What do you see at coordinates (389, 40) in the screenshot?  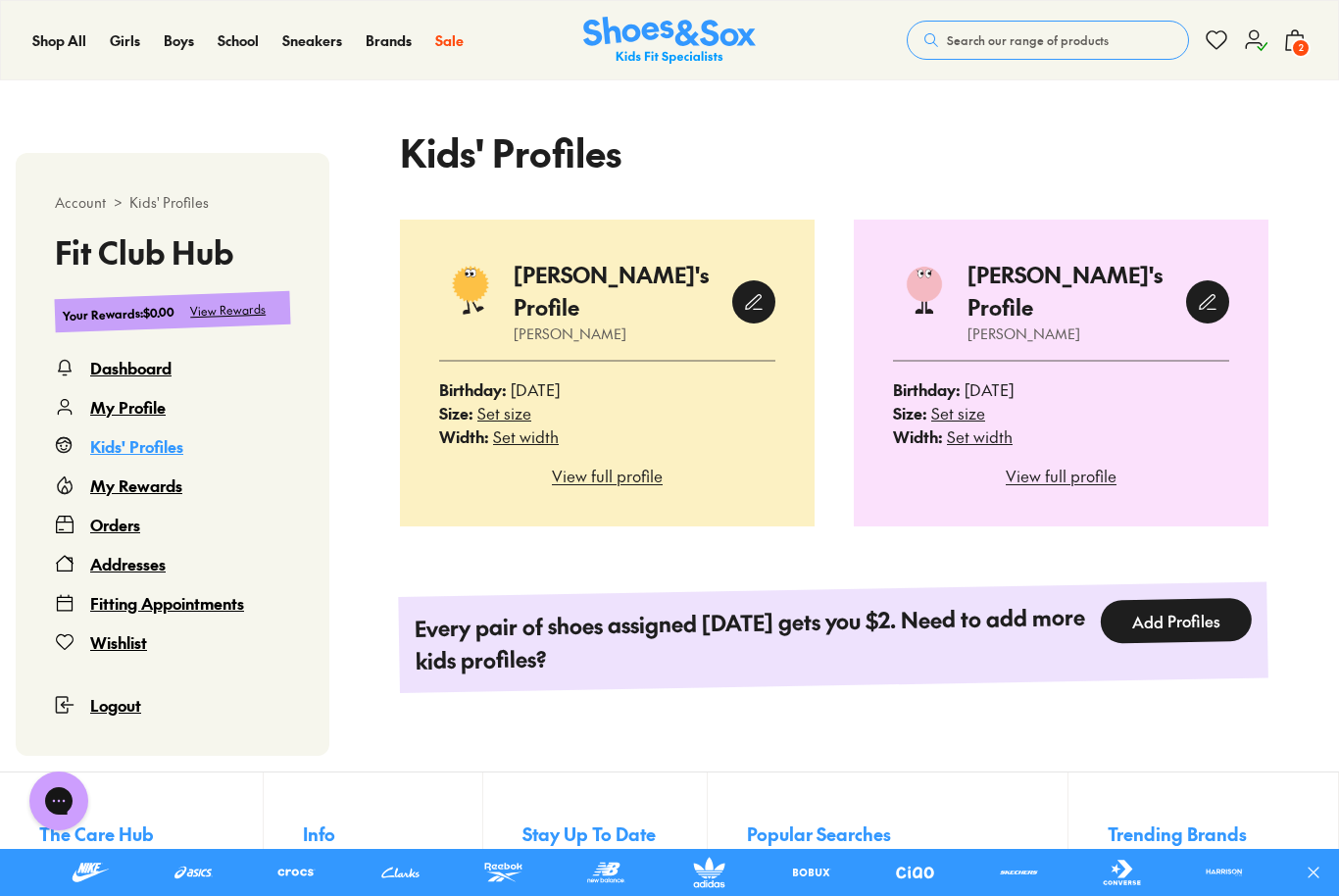 I see `span: Brands` at bounding box center [389, 40].